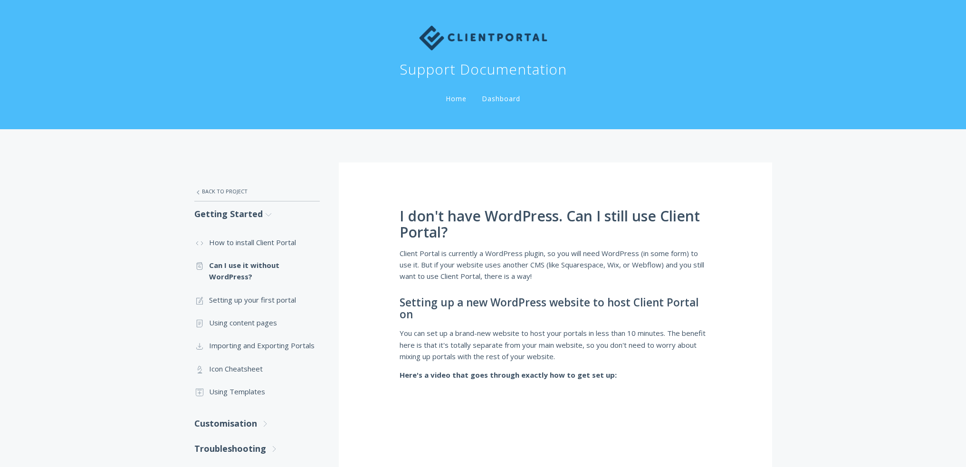 The width and height of the screenshot is (966, 467). What do you see at coordinates (501, 98) in the screenshot?
I see `a: Dashboard` at bounding box center [501, 98].